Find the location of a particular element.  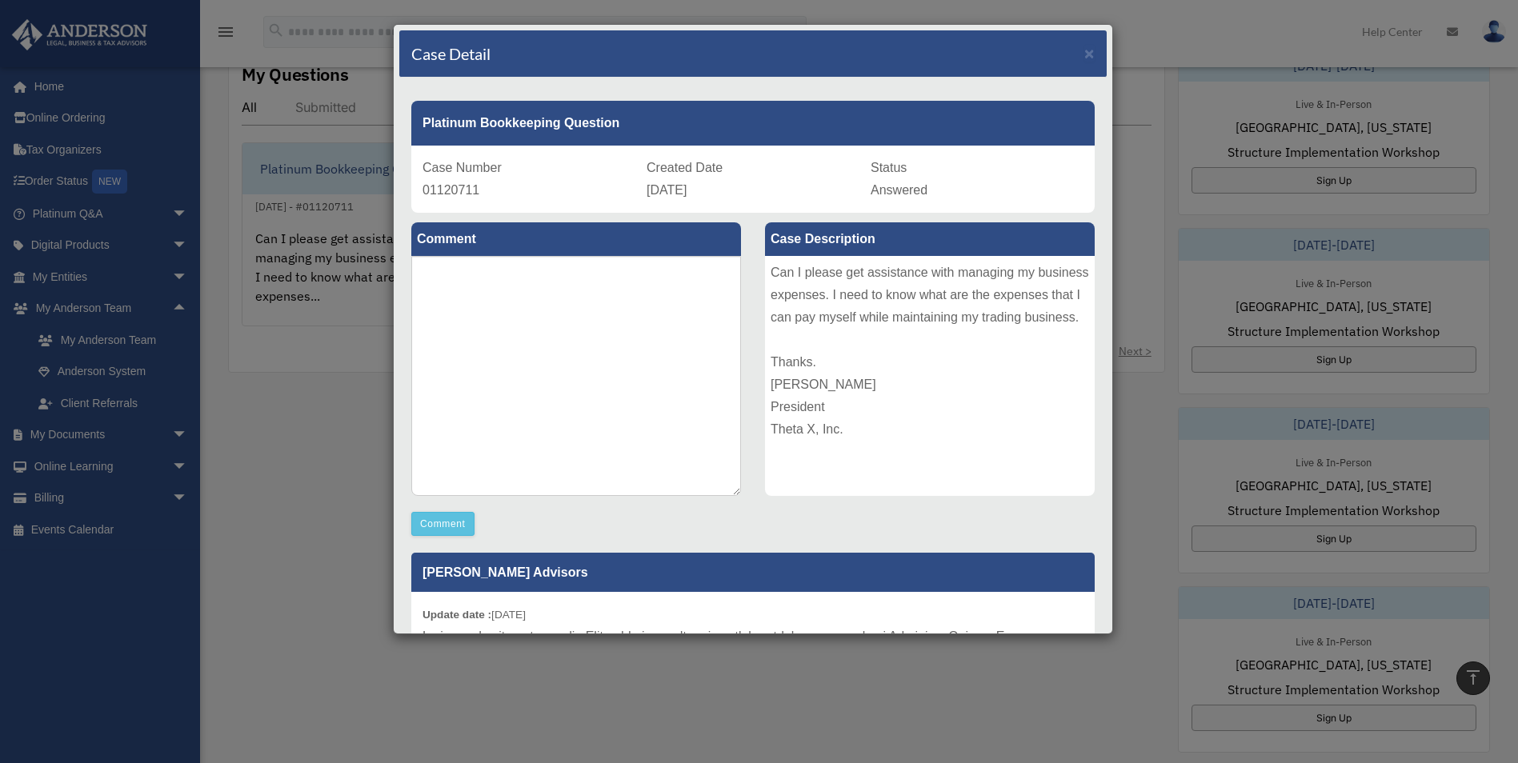

button: Close is located at coordinates (1089, 53).